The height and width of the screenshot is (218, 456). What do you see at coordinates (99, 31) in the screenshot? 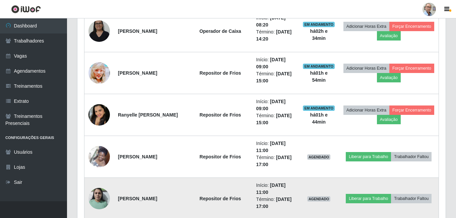
I see `img: 1756729068412.jpeg` at bounding box center [99, 31].